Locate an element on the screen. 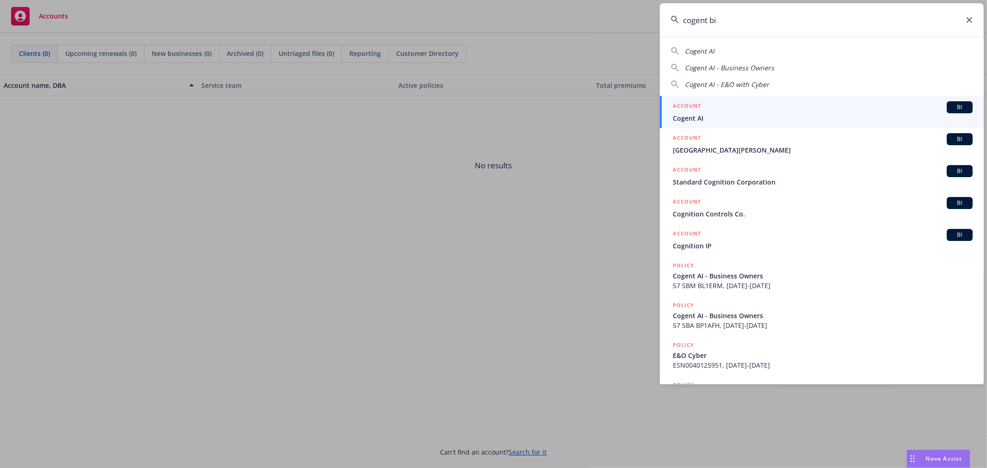 The image size is (987, 468). span: Cogent AI - E&O with Cyber is located at coordinates (727, 84).